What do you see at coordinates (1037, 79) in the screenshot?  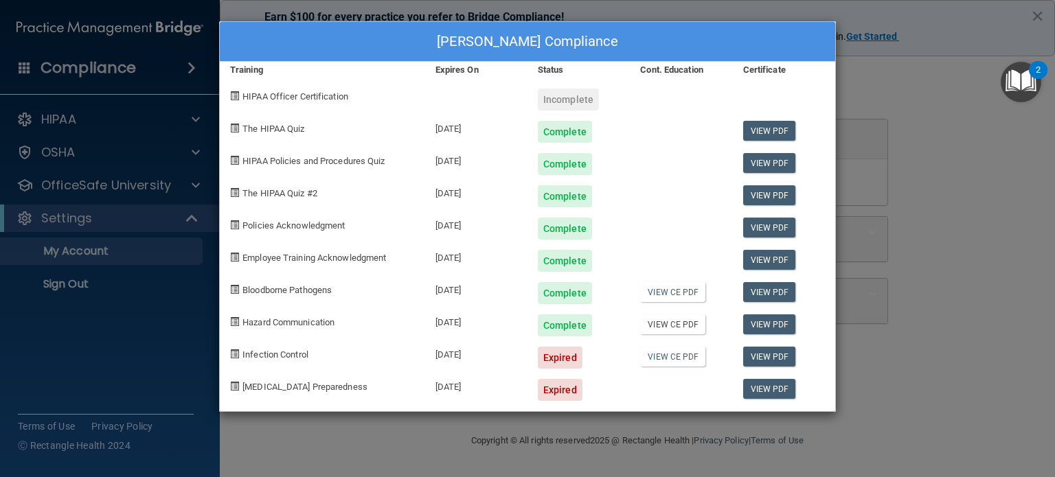 I see `div: 2` at bounding box center [1037, 79].